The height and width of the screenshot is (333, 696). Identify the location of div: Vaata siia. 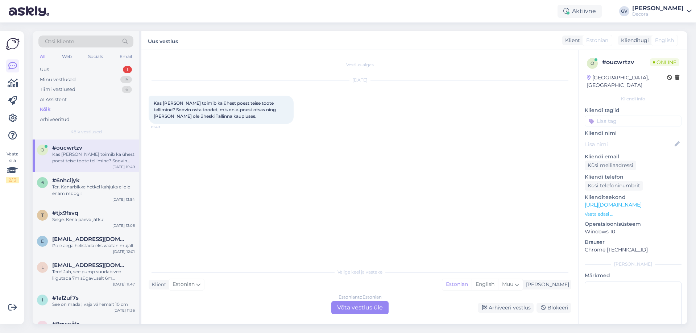
(12, 167).